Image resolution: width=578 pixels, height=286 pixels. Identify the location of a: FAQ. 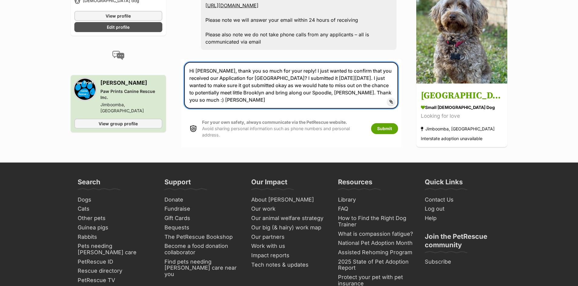
(376, 209).